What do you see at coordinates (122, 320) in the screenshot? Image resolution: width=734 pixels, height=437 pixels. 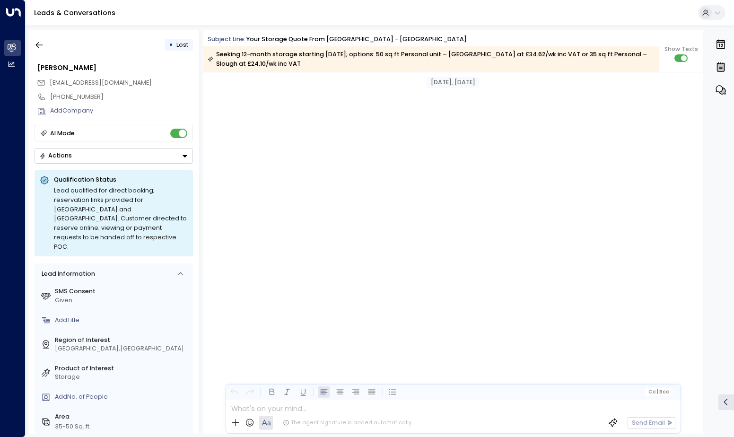 I see `div: AddTitle` at bounding box center [122, 320].